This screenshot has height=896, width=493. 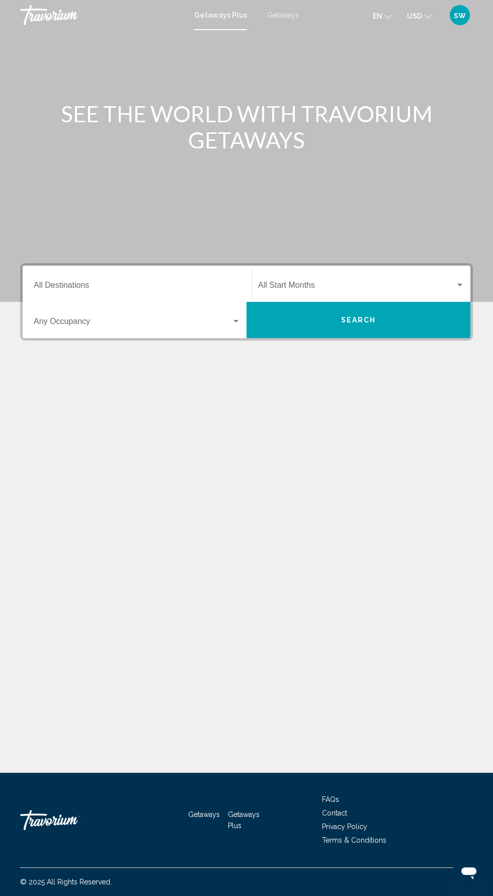 What do you see at coordinates (358, 320) in the screenshot?
I see `button: Search` at bounding box center [358, 320].